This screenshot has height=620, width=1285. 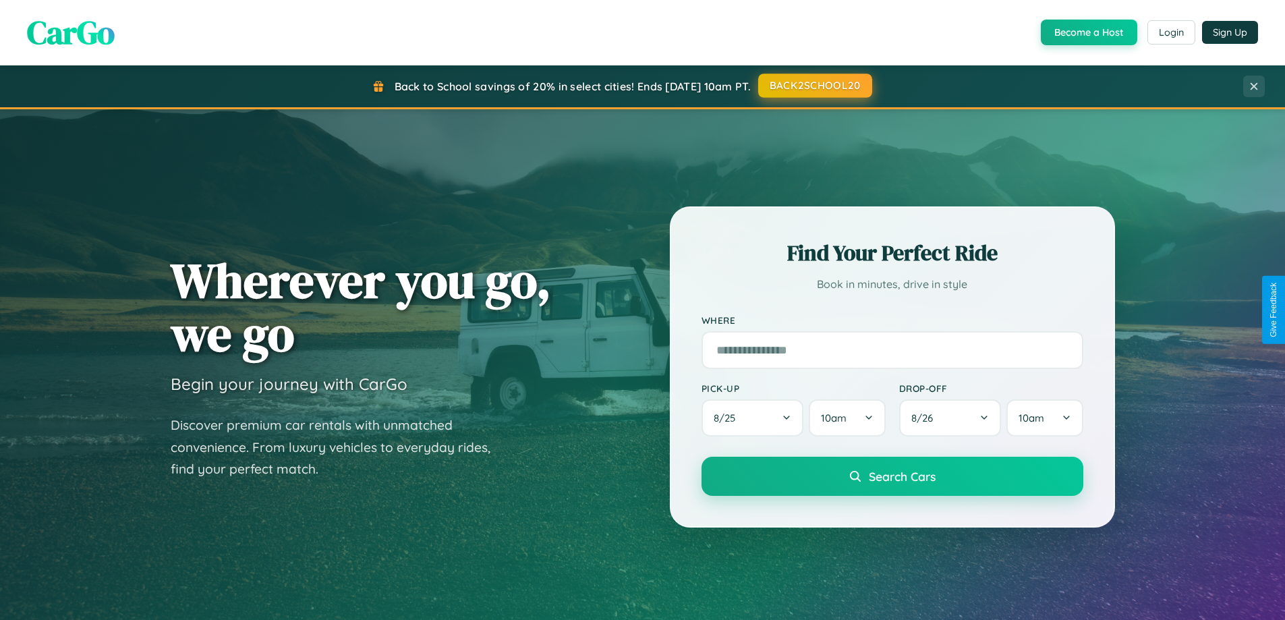 I want to click on h1: Wherever you go, we go, so click(x=361, y=307).